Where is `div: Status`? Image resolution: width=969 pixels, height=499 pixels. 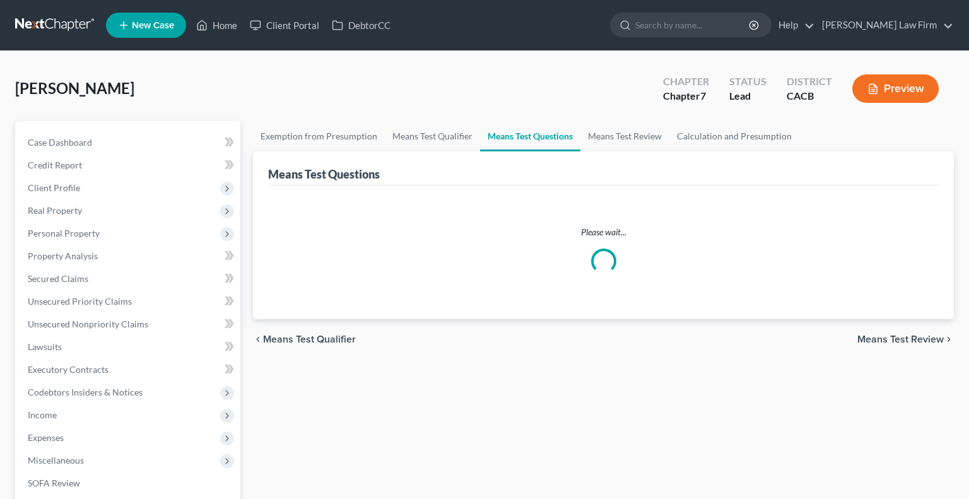 div: Status is located at coordinates (748, 81).